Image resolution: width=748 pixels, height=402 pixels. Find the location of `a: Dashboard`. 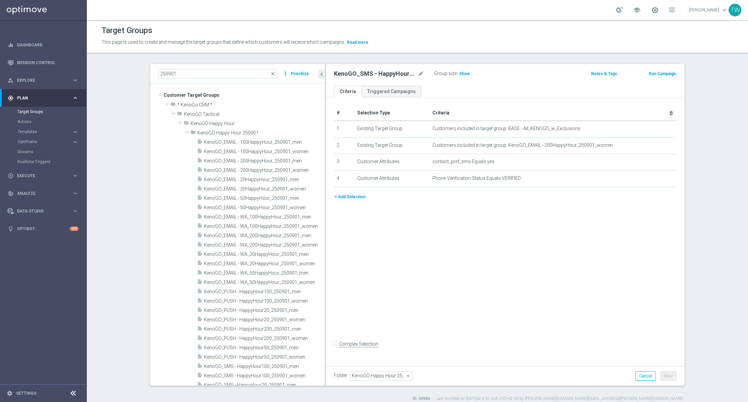

a: Dashboard is located at coordinates (48, 45).